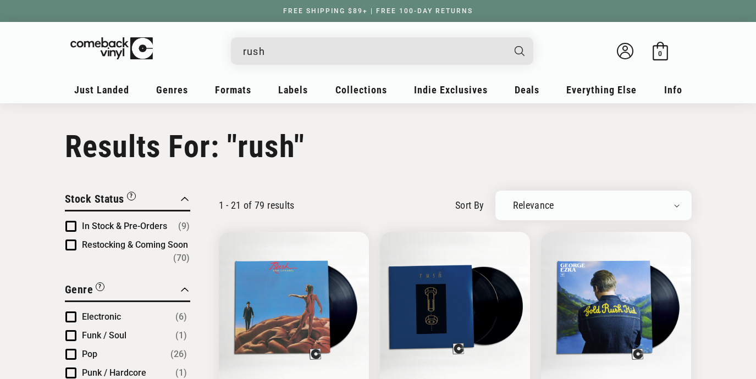 The height and width of the screenshot is (379, 756). What do you see at coordinates (373, 51) in the screenshot?
I see `input: When autocomplete results are available use up and down arrows to review and enter to select` at bounding box center [373, 51].